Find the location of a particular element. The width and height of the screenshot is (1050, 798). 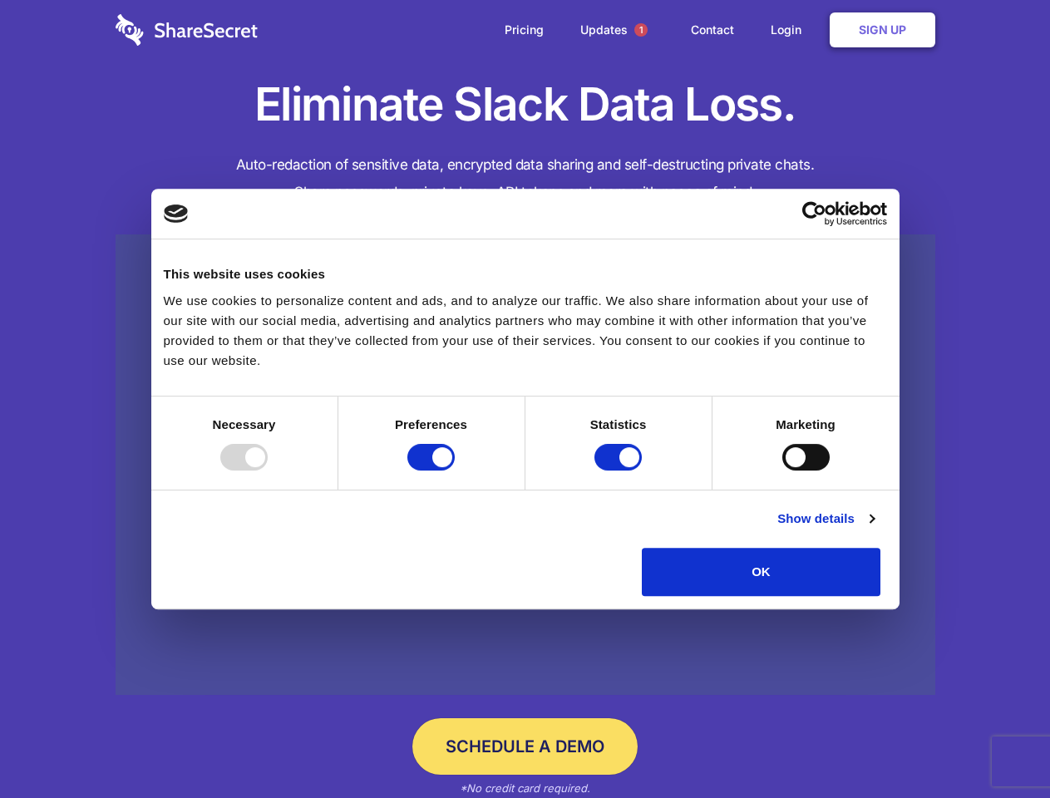

div: This website uses cookies is located at coordinates (525, 274).